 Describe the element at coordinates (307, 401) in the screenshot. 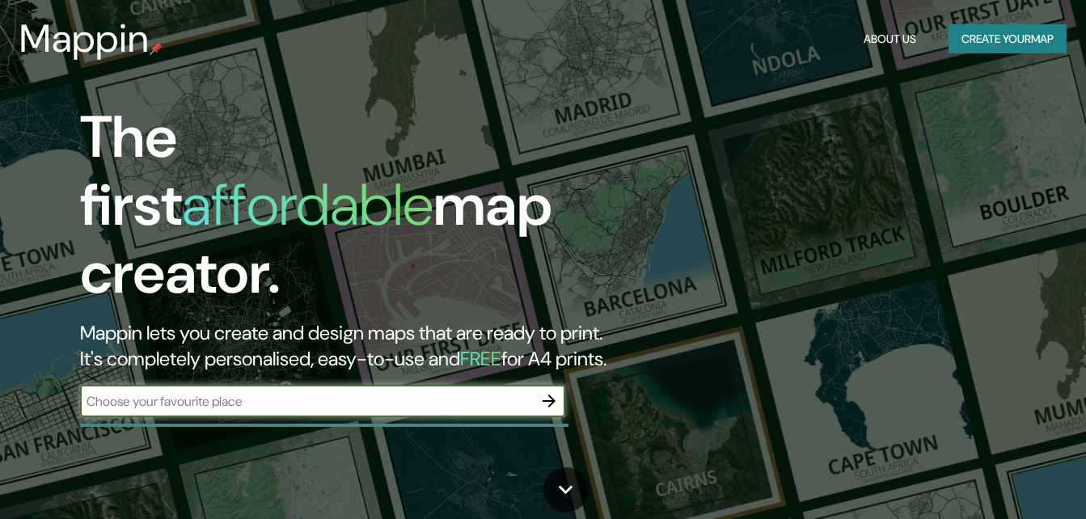

I see `input: Choose your favourite place` at that location.